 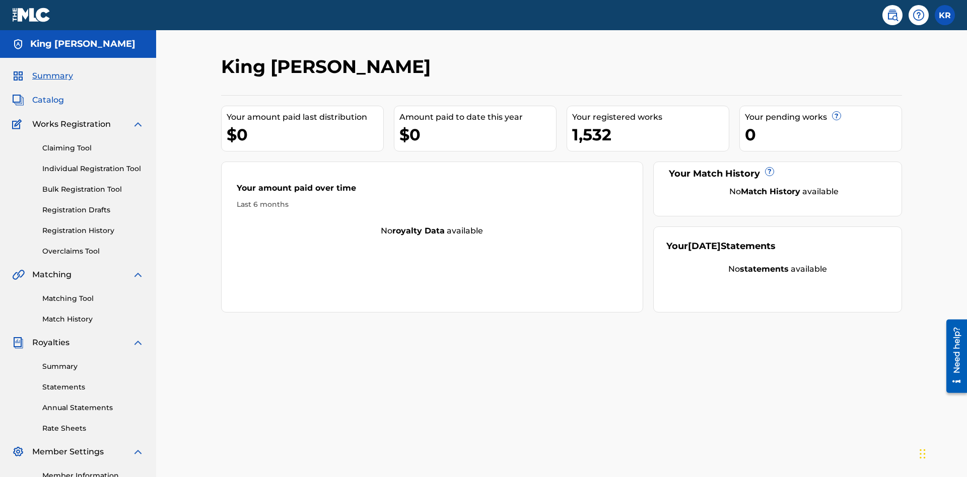 I want to click on div: Chat Widget, so click(x=941, y=453).